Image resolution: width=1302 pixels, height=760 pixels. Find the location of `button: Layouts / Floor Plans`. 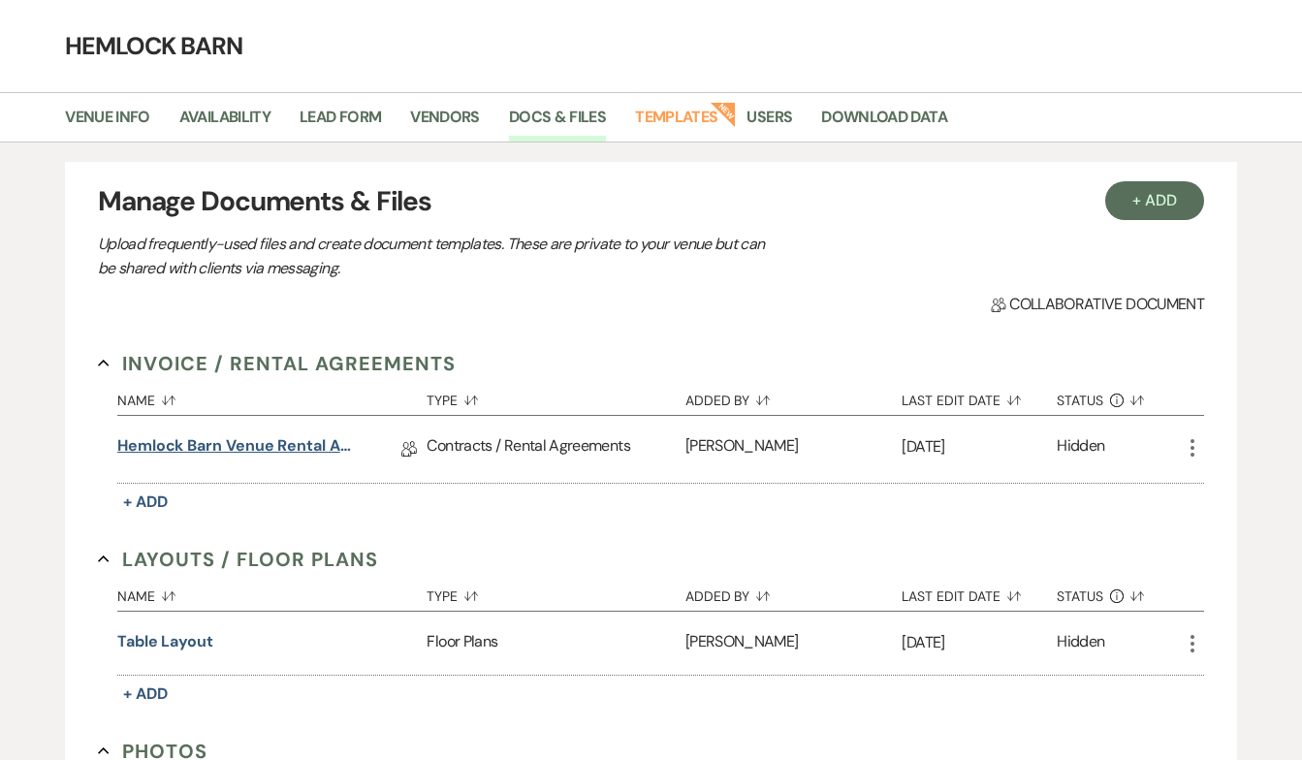

button: Layouts / Floor Plans is located at coordinates (238, 559).